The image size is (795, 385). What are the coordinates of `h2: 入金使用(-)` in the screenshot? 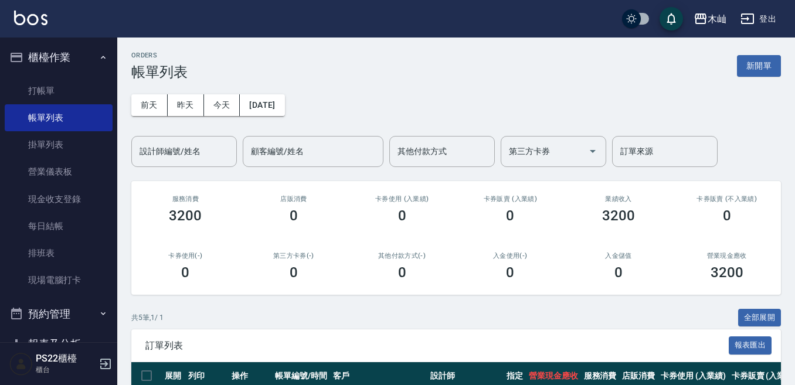 It's located at (510, 256).